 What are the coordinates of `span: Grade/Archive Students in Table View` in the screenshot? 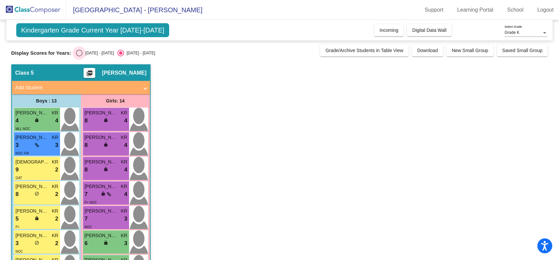 It's located at (364, 50).